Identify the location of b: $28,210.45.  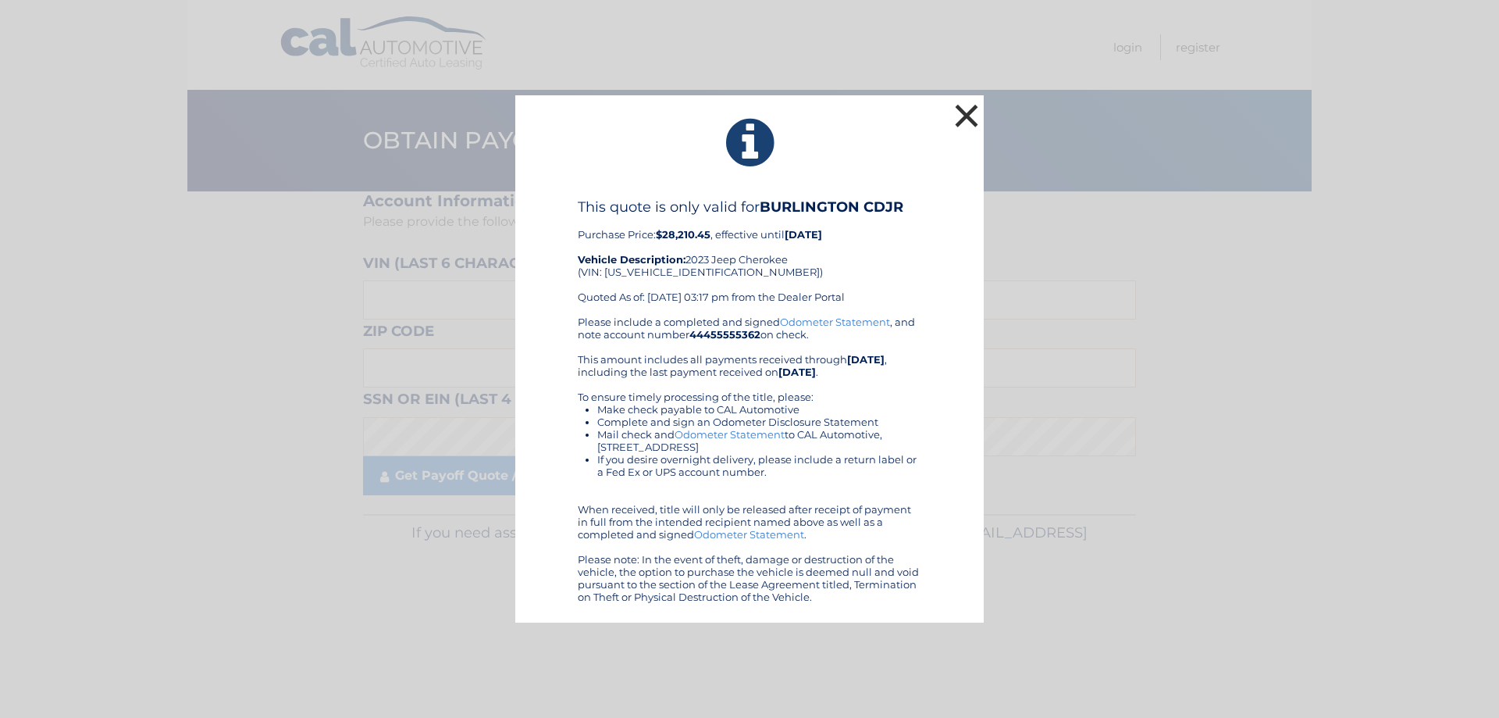
(683, 234).